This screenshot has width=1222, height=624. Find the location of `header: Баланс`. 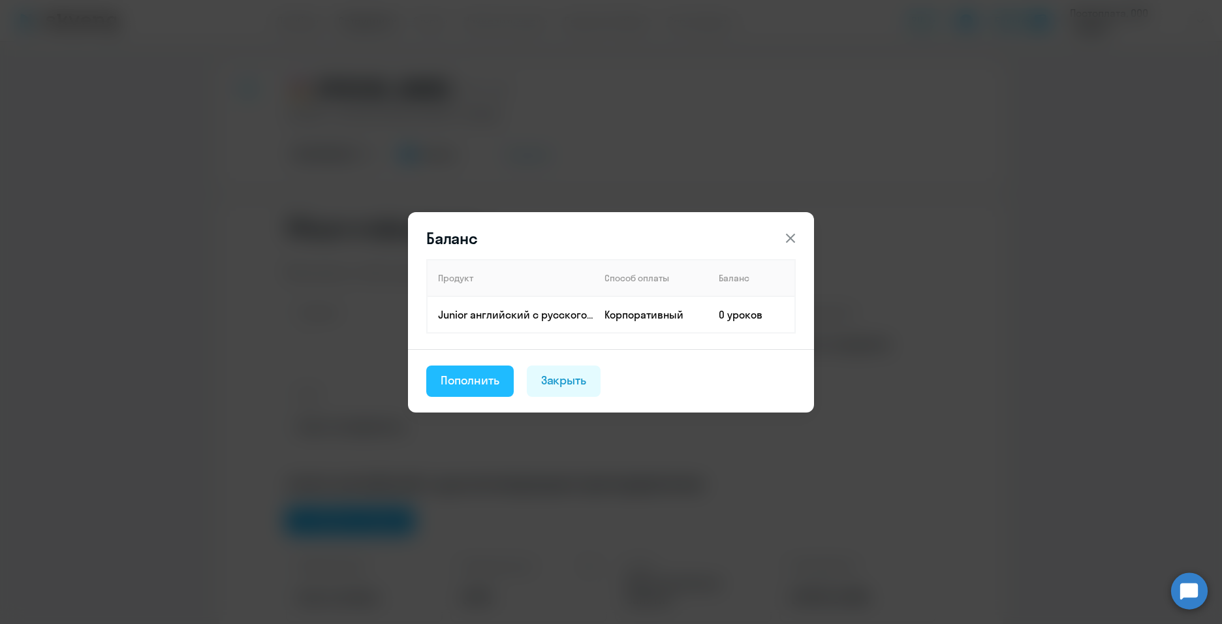

header: Баланс is located at coordinates (611, 238).